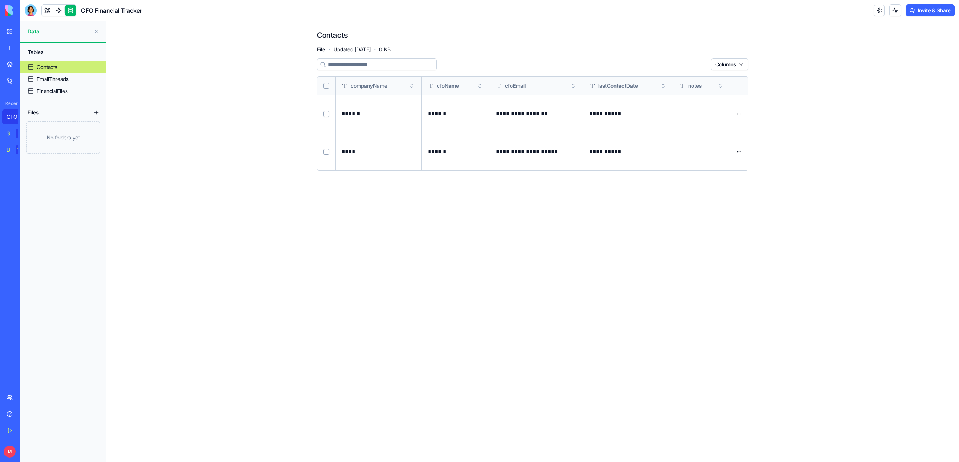 The image size is (959, 462). What do you see at coordinates (63, 67) in the screenshot?
I see `a: Contacts` at bounding box center [63, 67].